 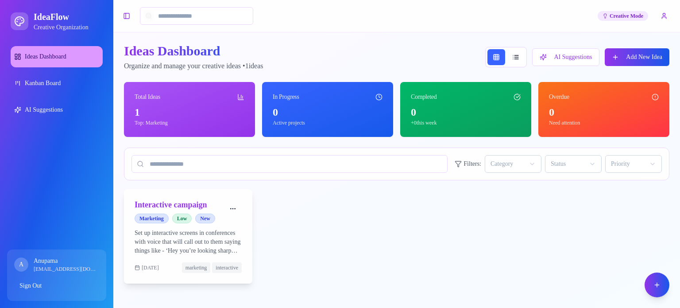 What do you see at coordinates (288, 97) in the screenshot?
I see `div: In Progress` at bounding box center [288, 97].